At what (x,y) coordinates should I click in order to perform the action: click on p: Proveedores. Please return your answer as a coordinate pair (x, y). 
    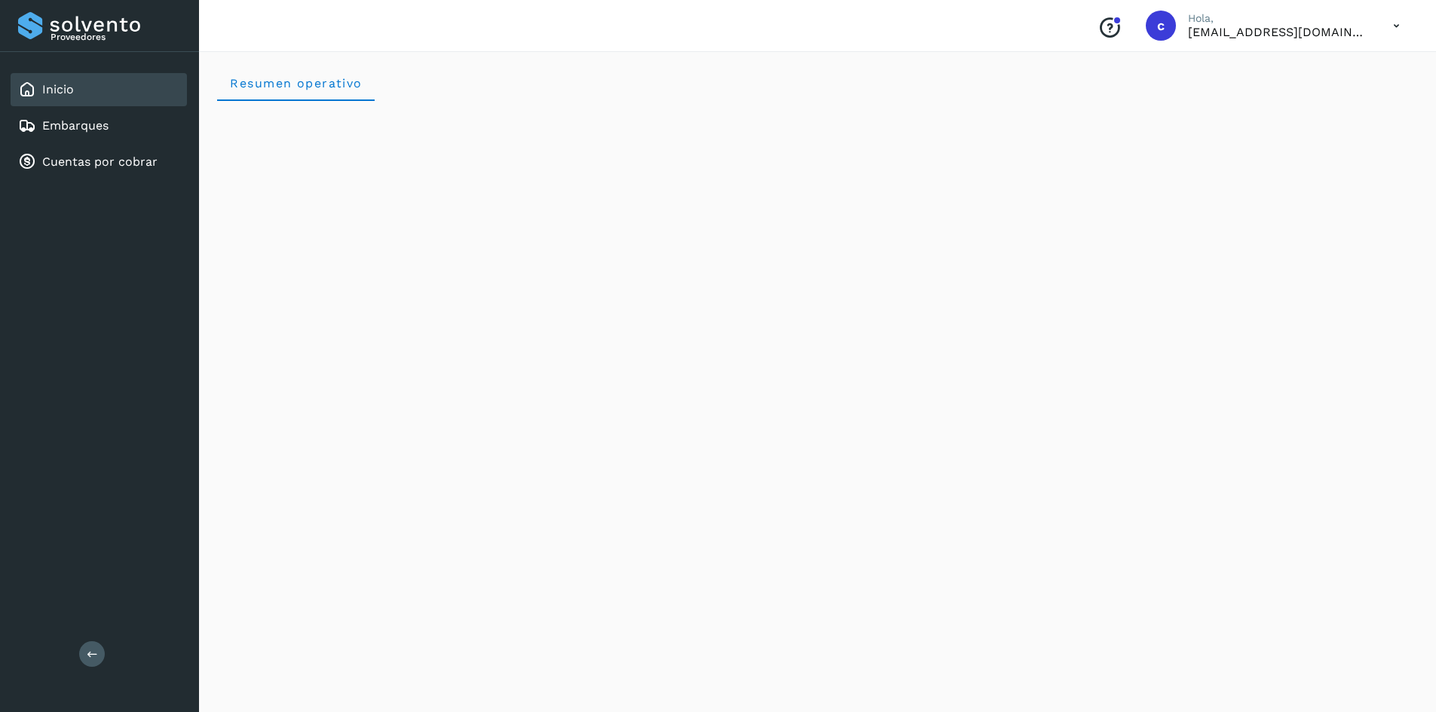
    Looking at the image, I should click on (115, 37).